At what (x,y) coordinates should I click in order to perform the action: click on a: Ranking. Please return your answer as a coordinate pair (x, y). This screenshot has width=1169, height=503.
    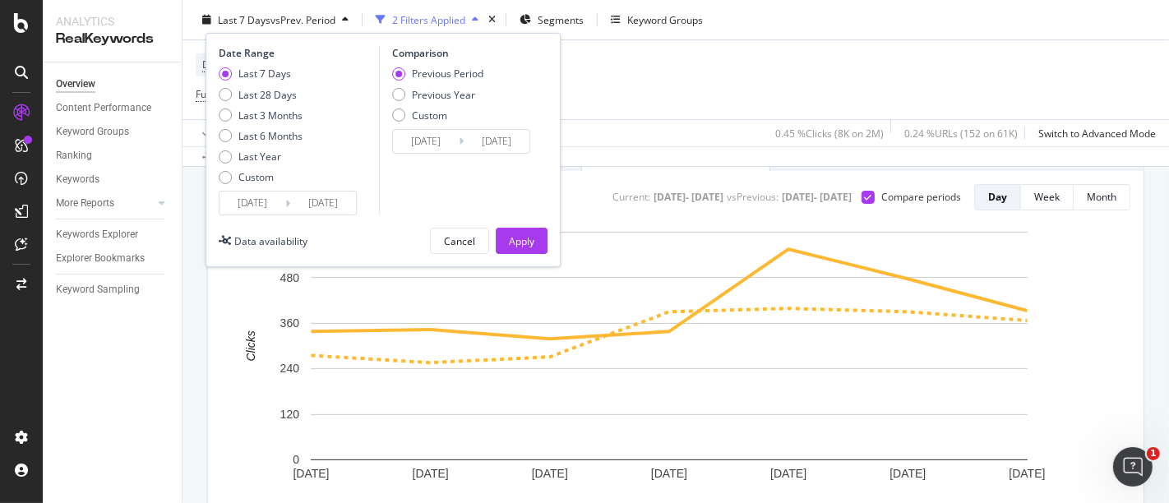
    Looking at the image, I should click on (113, 155).